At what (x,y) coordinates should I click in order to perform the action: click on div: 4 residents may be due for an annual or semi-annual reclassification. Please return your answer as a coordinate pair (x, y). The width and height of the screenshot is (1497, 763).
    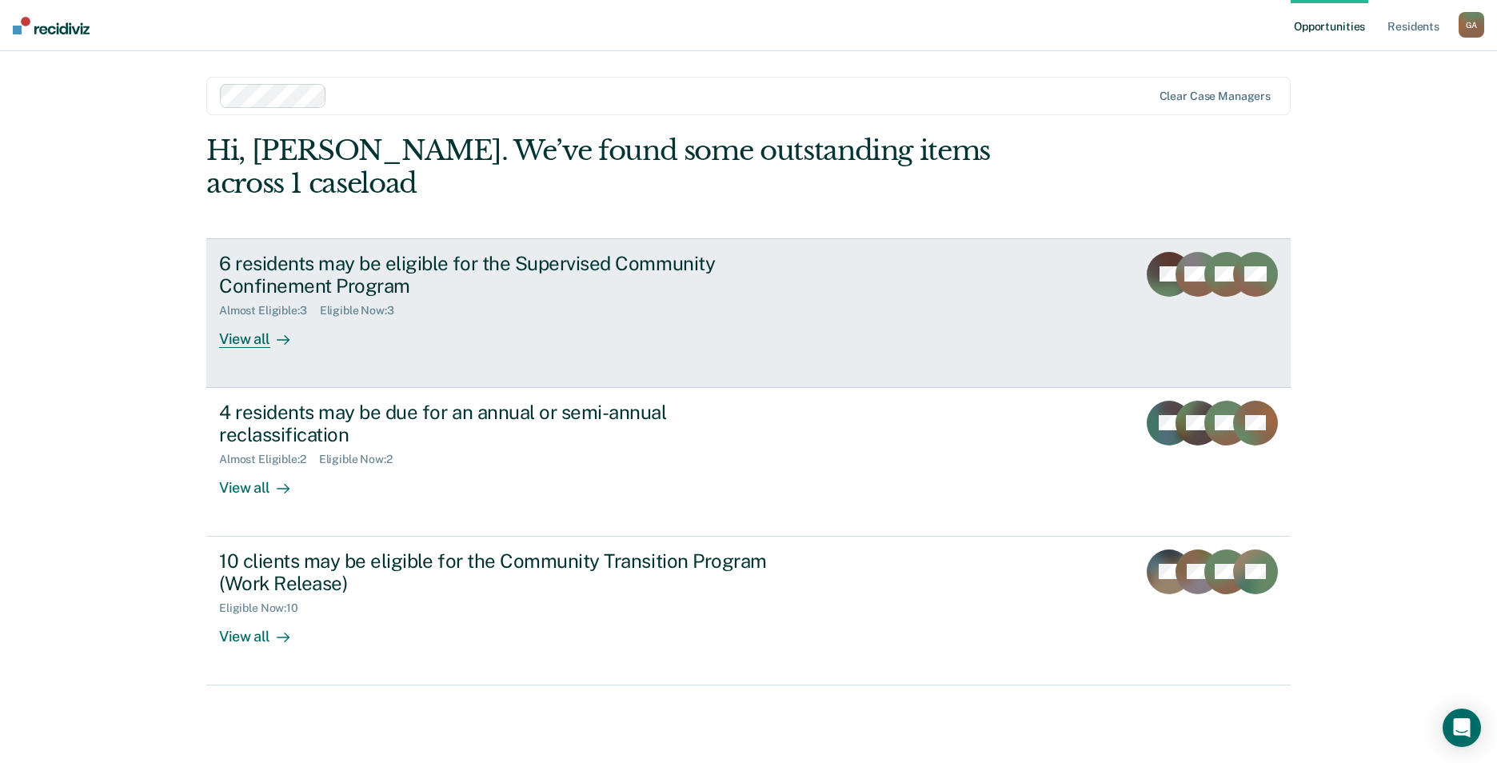
    Looking at the image, I should click on (500, 424).